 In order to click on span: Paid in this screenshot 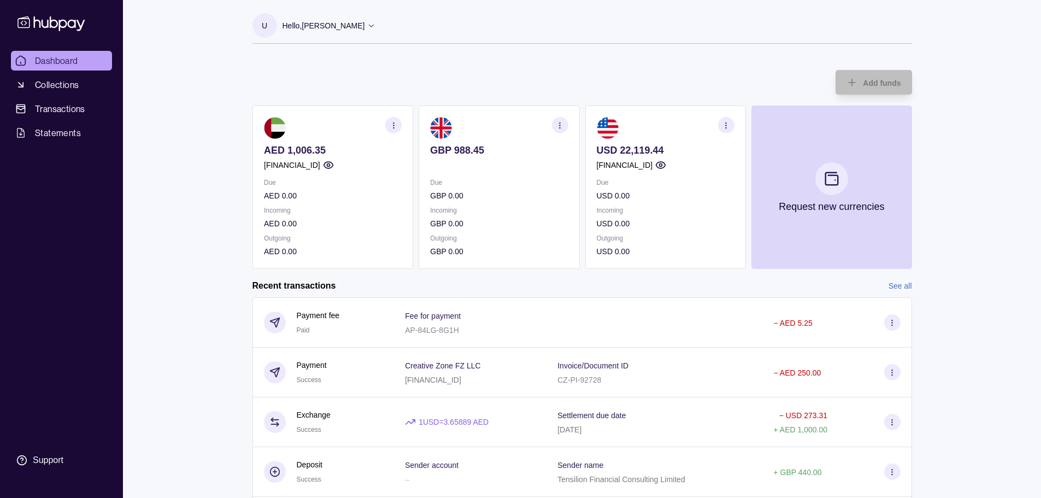, I will do `click(303, 330)`.